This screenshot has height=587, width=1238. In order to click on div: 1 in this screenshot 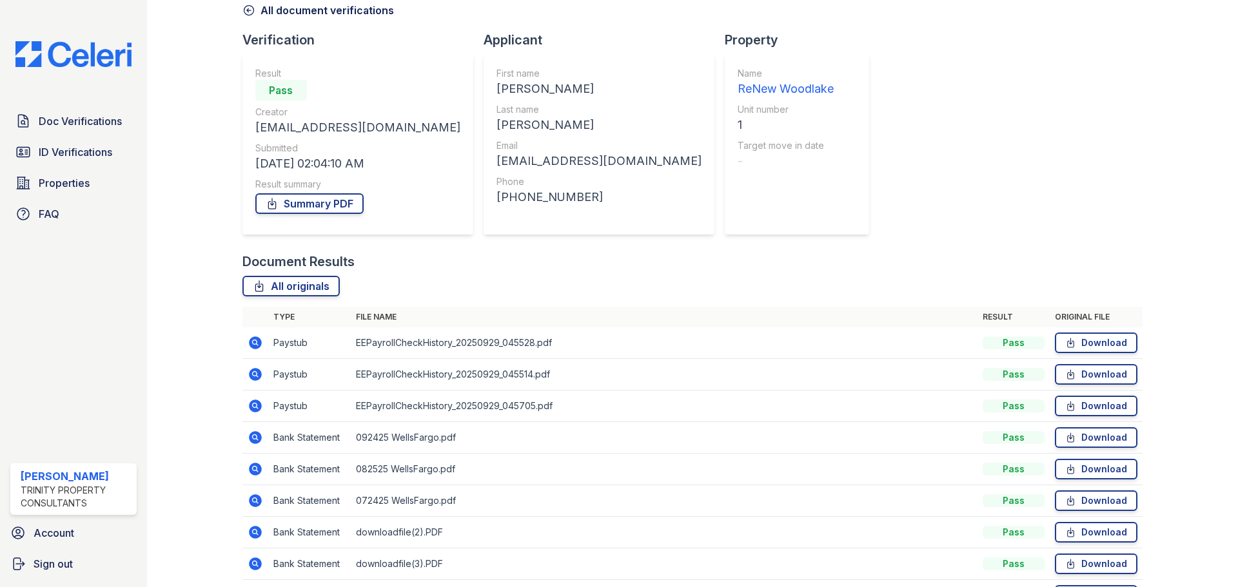, I will do `click(785, 125)`.